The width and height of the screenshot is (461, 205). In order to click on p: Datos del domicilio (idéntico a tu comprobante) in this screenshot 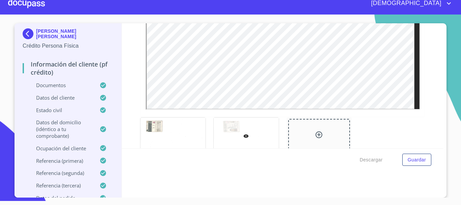, I will do `click(61, 129)`.